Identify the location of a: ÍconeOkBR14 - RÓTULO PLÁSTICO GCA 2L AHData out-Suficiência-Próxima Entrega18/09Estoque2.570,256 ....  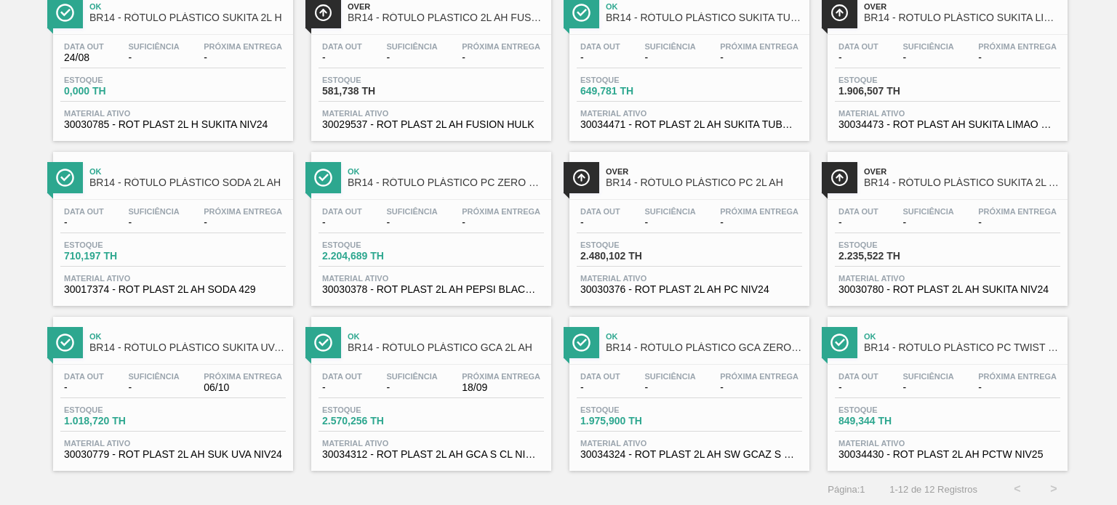
(429, 388).